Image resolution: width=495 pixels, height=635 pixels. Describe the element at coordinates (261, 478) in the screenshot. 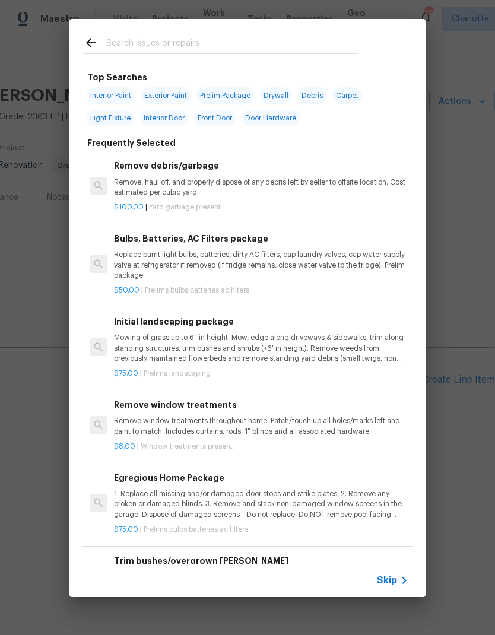

I see `h6: Egregious Home Package` at that location.